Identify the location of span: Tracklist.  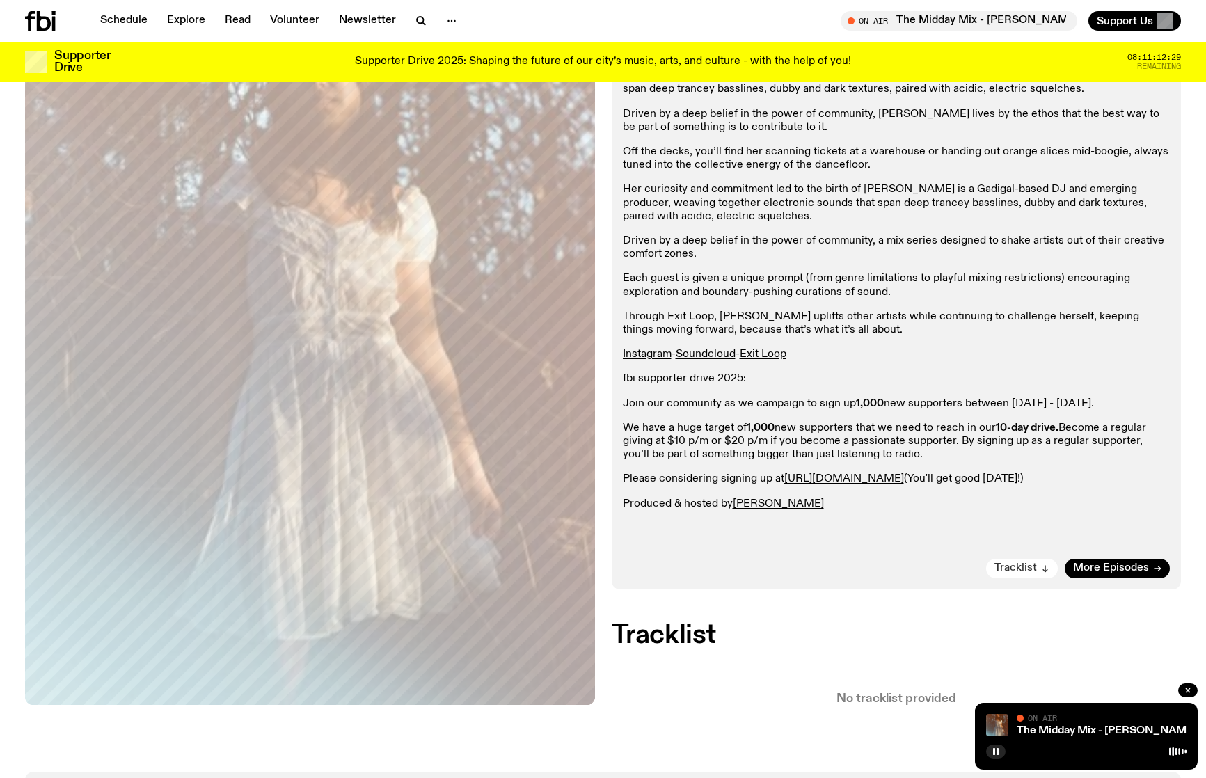
(1015, 568).